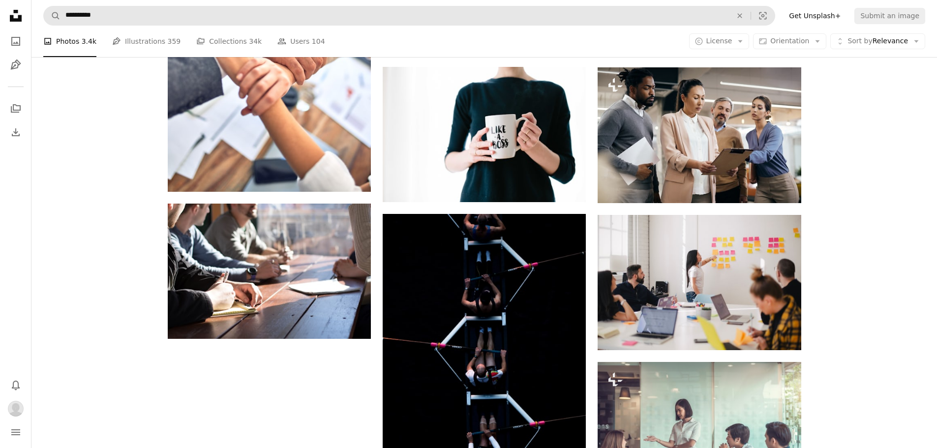 The width and height of the screenshot is (937, 448). Describe the element at coordinates (146, 41) in the screenshot. I see `a: Illustrations 359` at that location.